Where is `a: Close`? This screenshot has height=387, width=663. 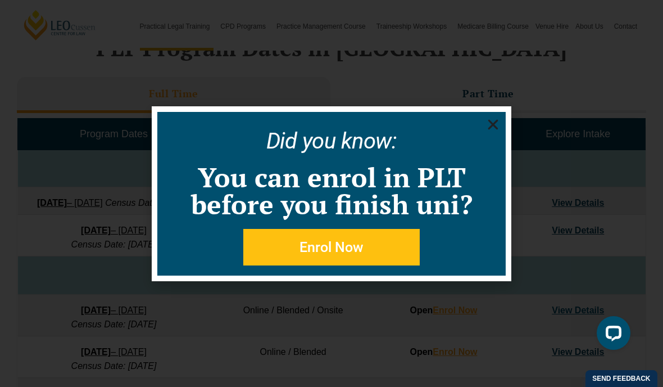 a: Close is located at coordinates (493, 124).